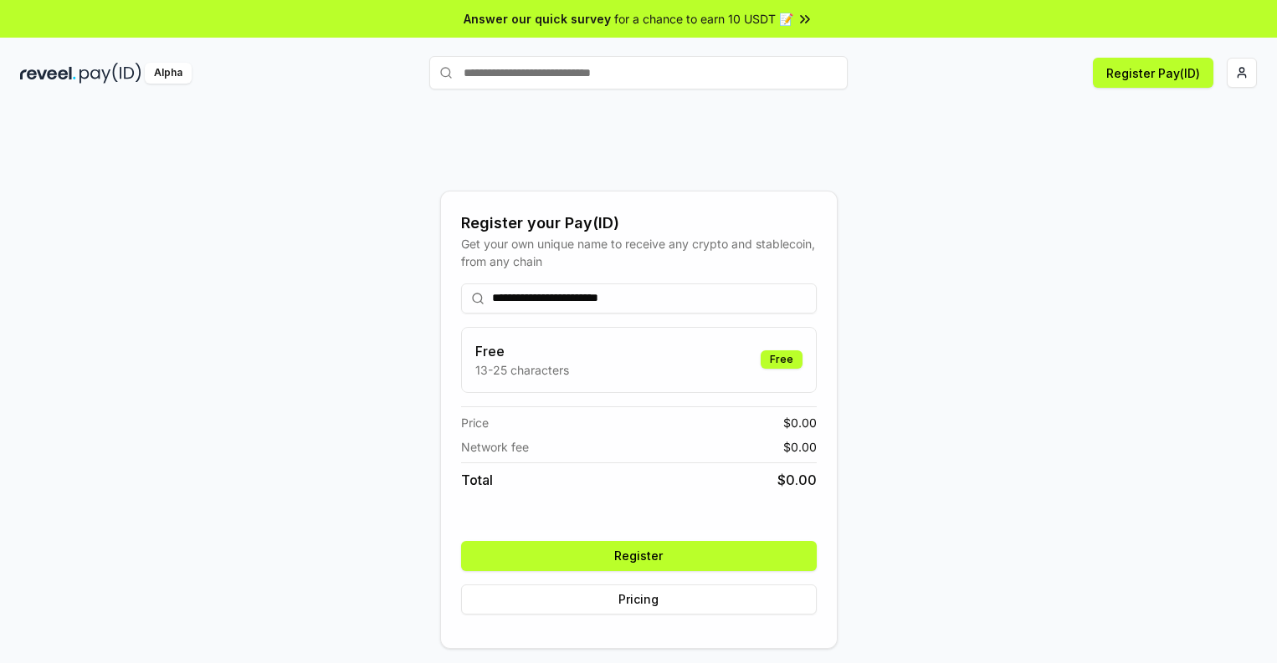 The width and height of the screenshot is (1277, 663). What do you see at coordinates (474, 422) in the screenshot?
I see `span: Price` at bounding box center [474, 422].